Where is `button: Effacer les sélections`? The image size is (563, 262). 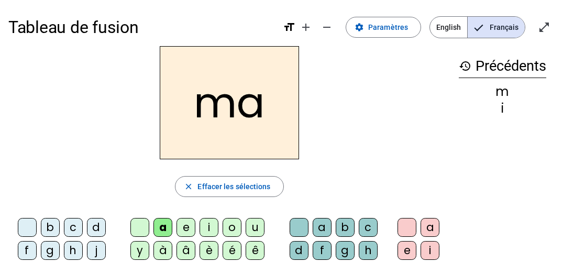
button: Effacer les sélections is located at coordinates (229, 186).